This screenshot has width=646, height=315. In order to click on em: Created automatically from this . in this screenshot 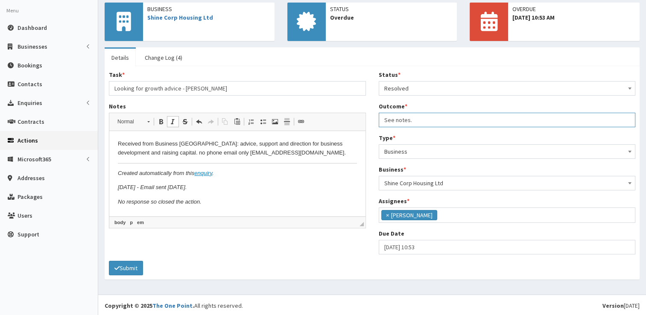, I will do `click(56, 42)`.